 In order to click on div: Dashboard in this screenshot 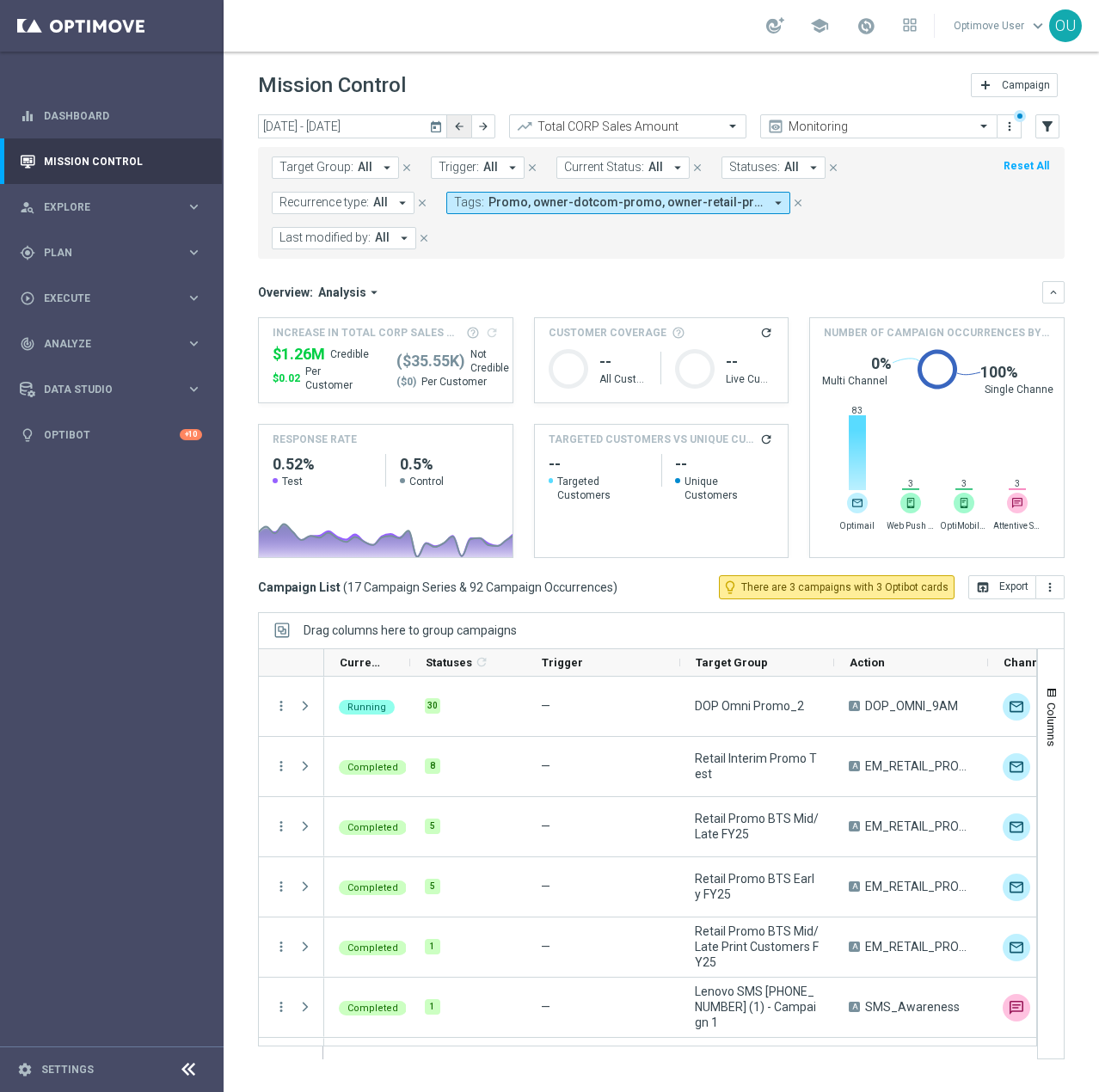, I will do `click(111, 115)`.